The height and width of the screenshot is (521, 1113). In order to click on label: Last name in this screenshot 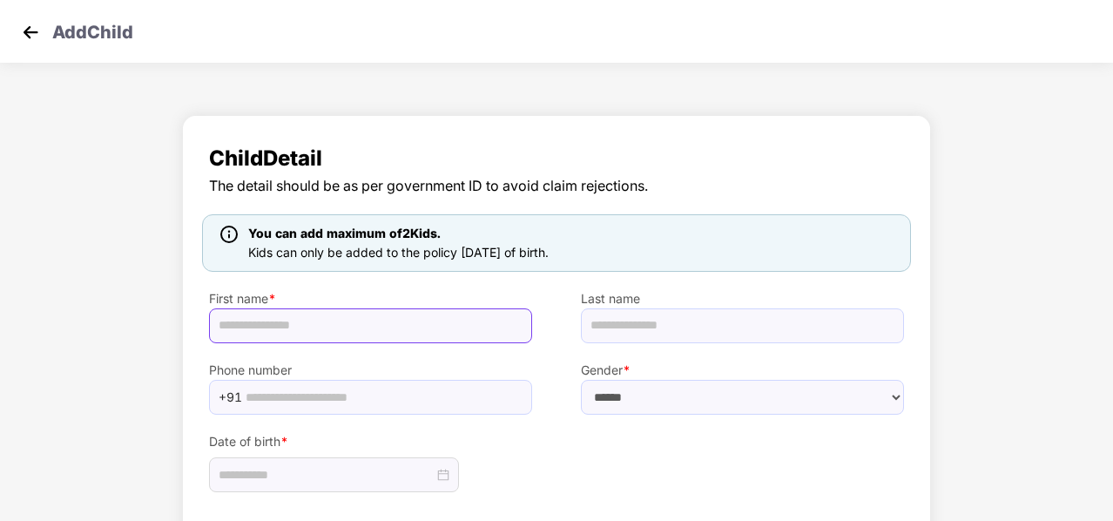, I will do `click(742, 299)`.